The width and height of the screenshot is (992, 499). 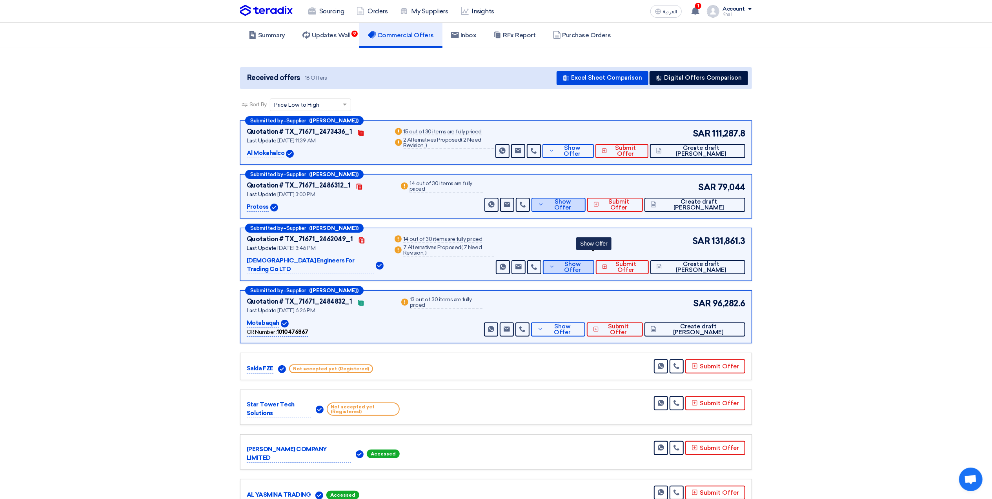 What do you see at coordinates (401, 35) in the screenshot?
I see `a: Commercial Offers` at bounding box center [401, 35].